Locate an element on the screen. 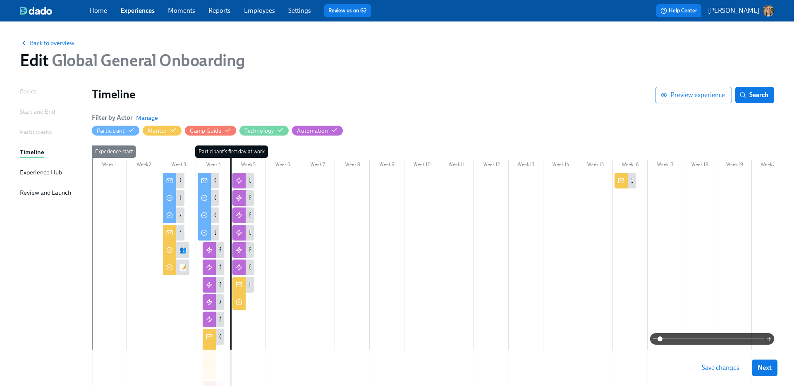 The height and width of the screenshot is (386, 794). div: ERG - Parents and Caregivers is located at coordinates (290, 215).